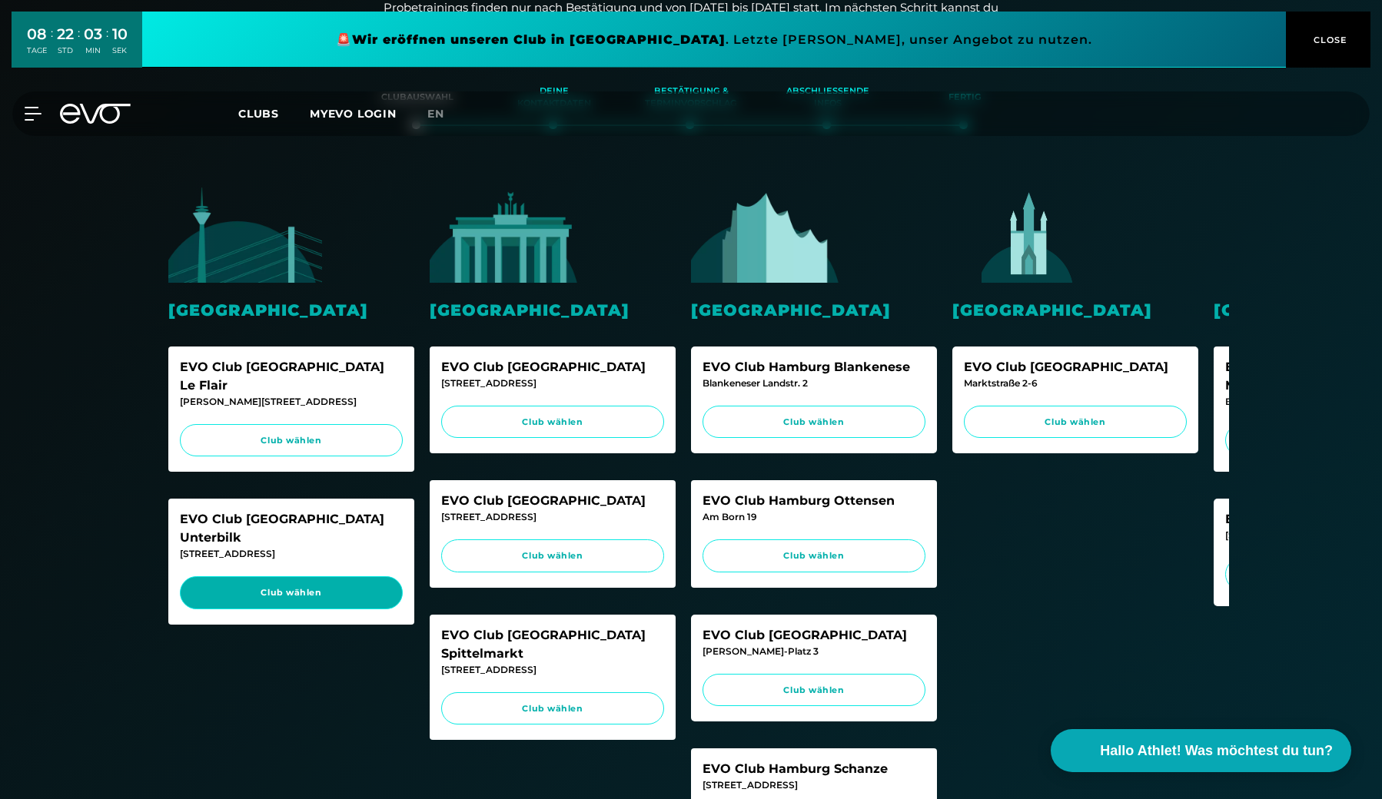 Image resolution: width=1382 pixels, height=799 pixels. Describe the element at coordinates (93, 34) in the screenshot. I see `div: 03` at that location.